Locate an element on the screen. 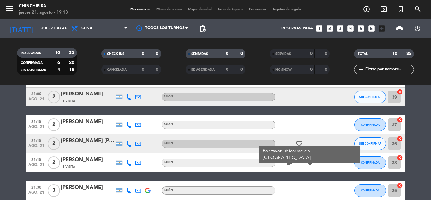  i: looks_5 is located at coordinates (361, 28).